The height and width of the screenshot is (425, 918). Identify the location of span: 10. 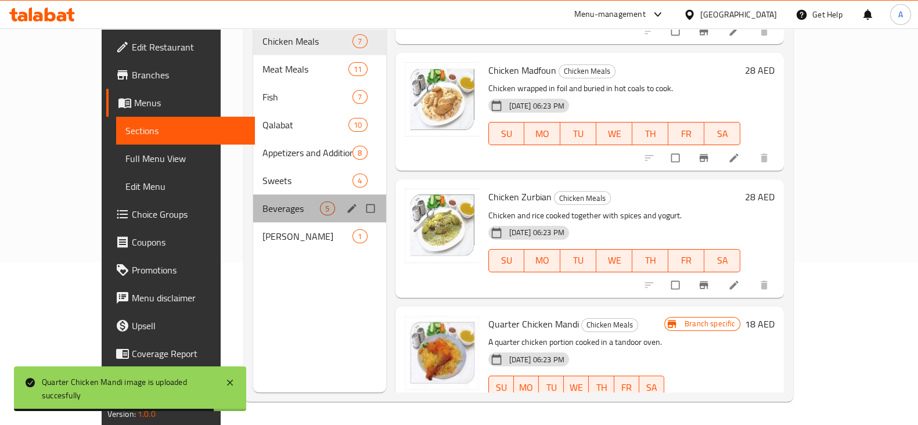
(358, 125).